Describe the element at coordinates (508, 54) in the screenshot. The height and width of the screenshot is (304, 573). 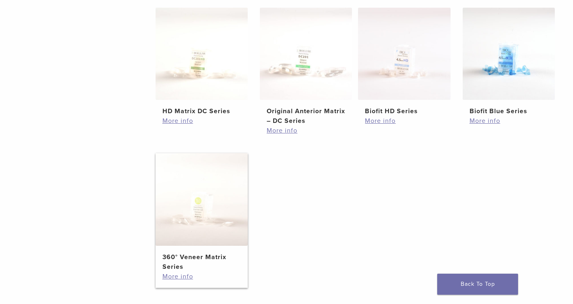
I see `img: Biofit Blue Series` at that location.